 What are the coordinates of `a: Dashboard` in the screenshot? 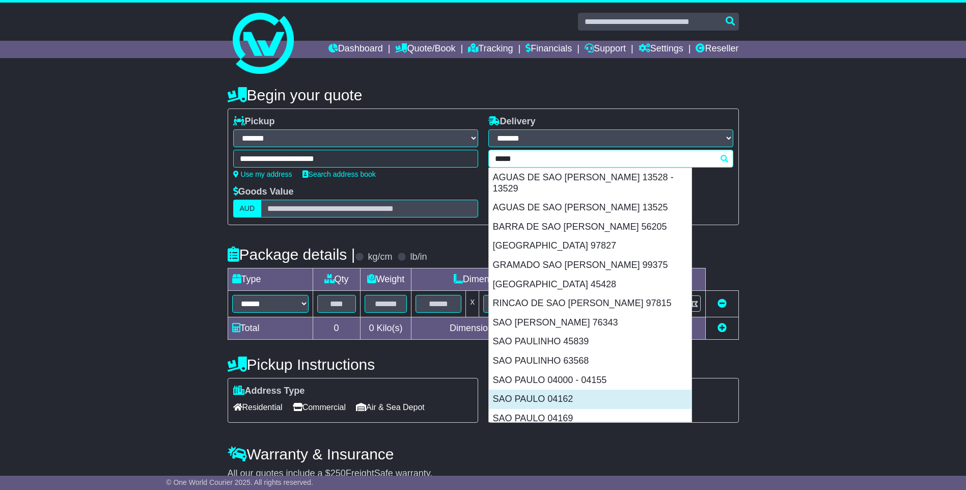 It's located at (356, 49).